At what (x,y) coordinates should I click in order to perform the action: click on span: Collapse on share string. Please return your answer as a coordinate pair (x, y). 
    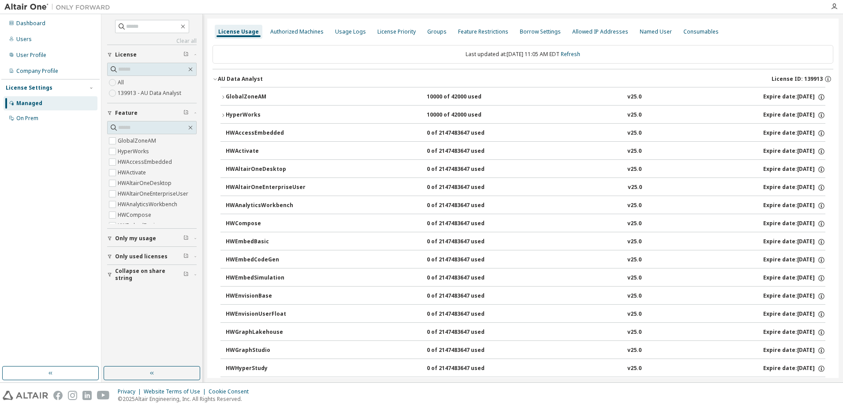
    Looking at the image, I should click on (149, 274).